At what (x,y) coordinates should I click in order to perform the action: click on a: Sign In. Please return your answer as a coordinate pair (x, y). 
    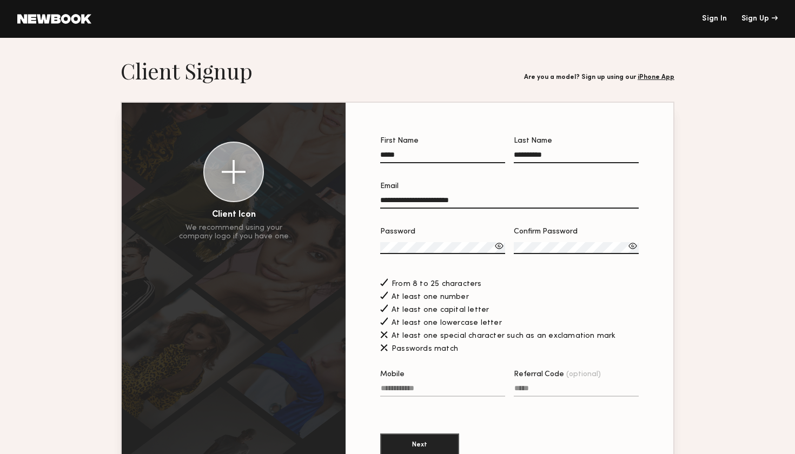
    Looking at the image, I should click on (715, 19).